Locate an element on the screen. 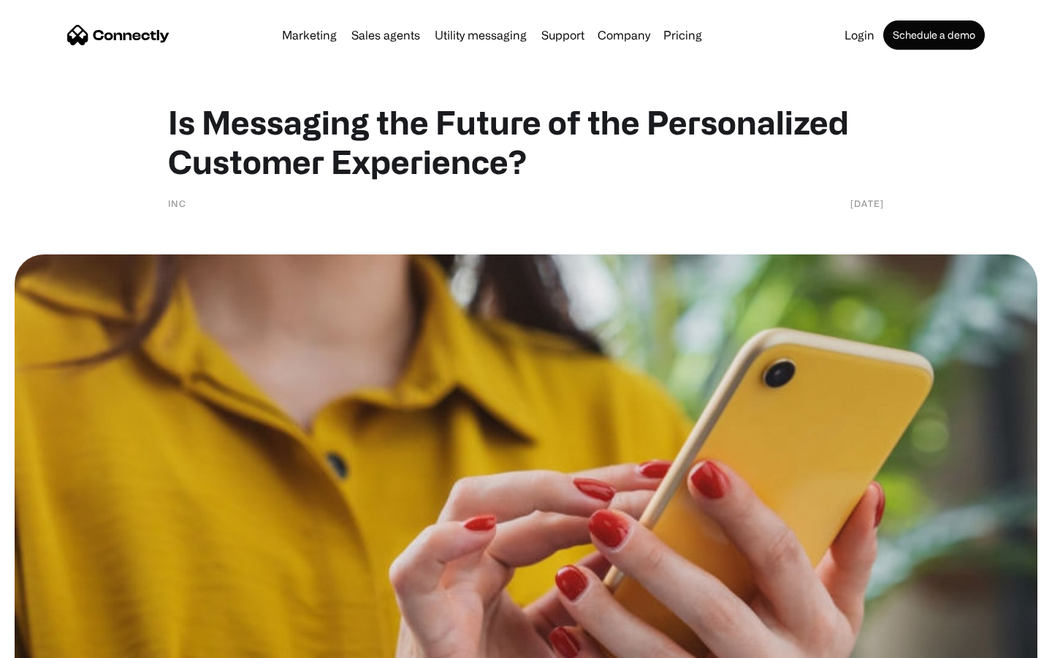  a: Login is located at coordinates (859, 35).